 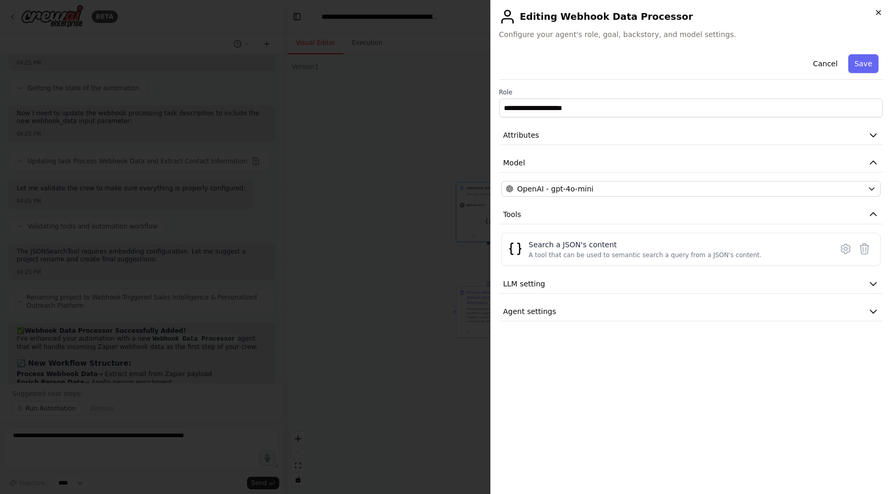 What do you see at coordinates (691, 311) in the screenshot?
I see `button: Agent settings` at bounding box center [691, 311].